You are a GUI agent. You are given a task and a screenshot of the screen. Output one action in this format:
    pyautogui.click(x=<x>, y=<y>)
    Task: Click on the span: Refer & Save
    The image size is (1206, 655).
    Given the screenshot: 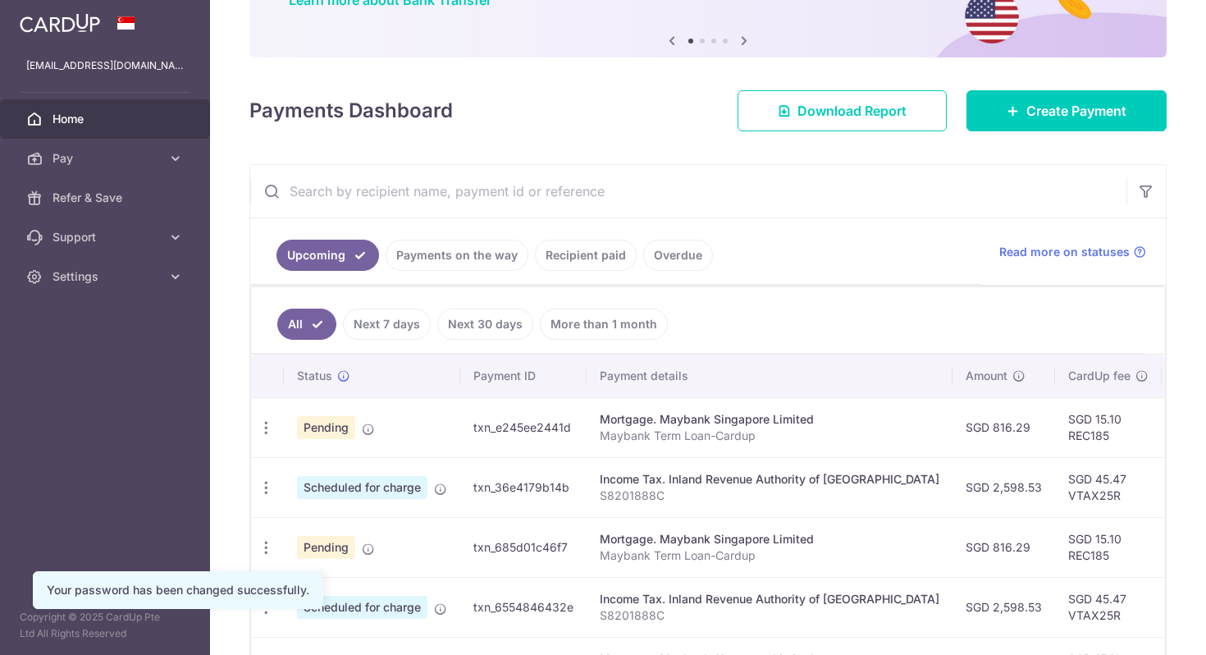 What is the action you would take?
    pyautogui.click(x=107, y=198)
    